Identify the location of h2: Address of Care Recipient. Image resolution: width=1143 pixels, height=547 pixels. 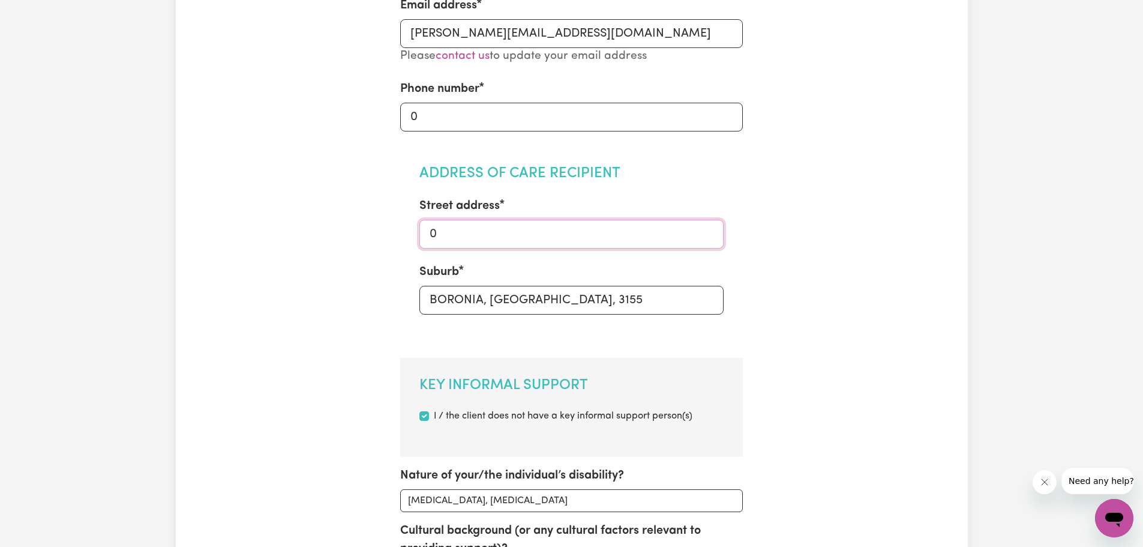
(571, 173).